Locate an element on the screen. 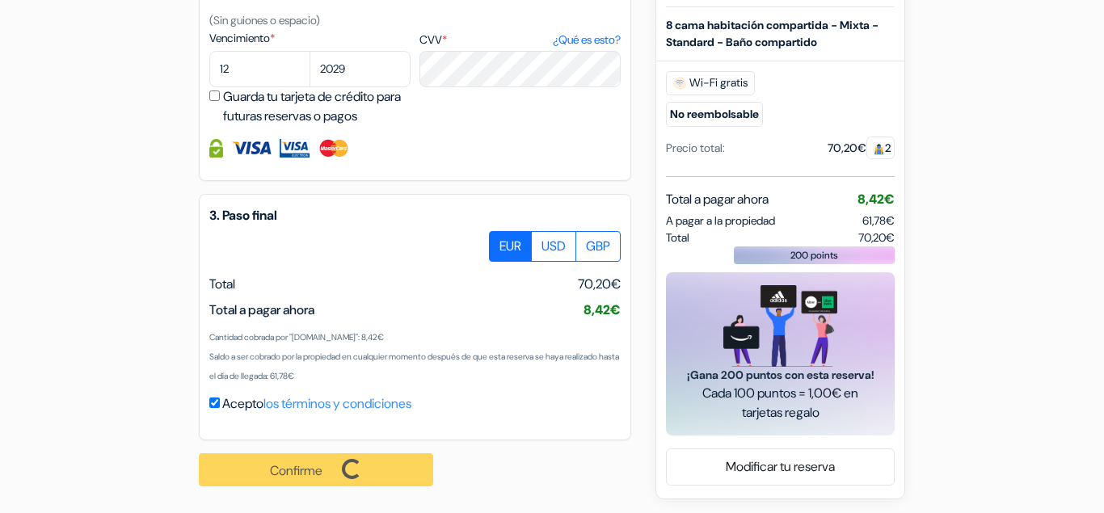 The width and height of the screenshot is (1104, 513). img: Master Card is located at coordinates (334, 148).